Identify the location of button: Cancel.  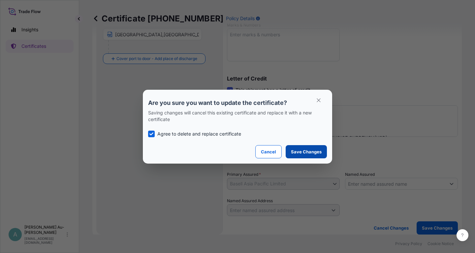
(268, 152).